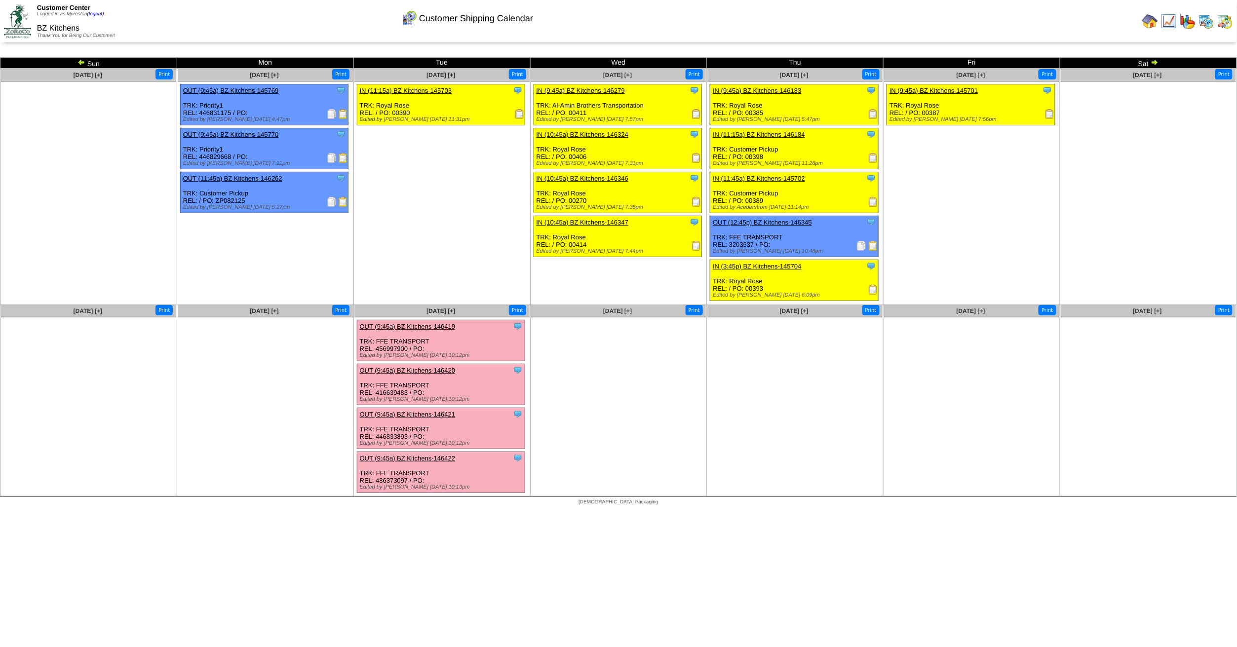 This screenshot has width=1237, height=647. I want to click on a: IN (11:15a) BZ Kitchens-145703, so click(406, 90).